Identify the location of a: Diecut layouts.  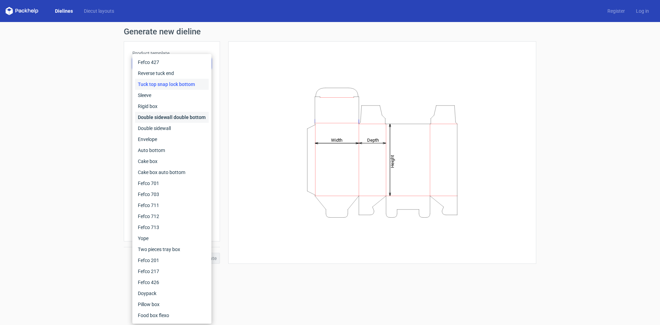
(99, 11).